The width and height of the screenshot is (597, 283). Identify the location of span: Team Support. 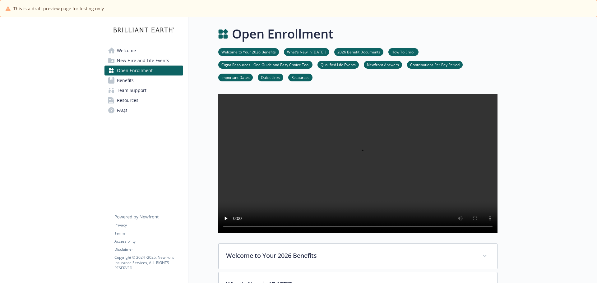
(131, 90).